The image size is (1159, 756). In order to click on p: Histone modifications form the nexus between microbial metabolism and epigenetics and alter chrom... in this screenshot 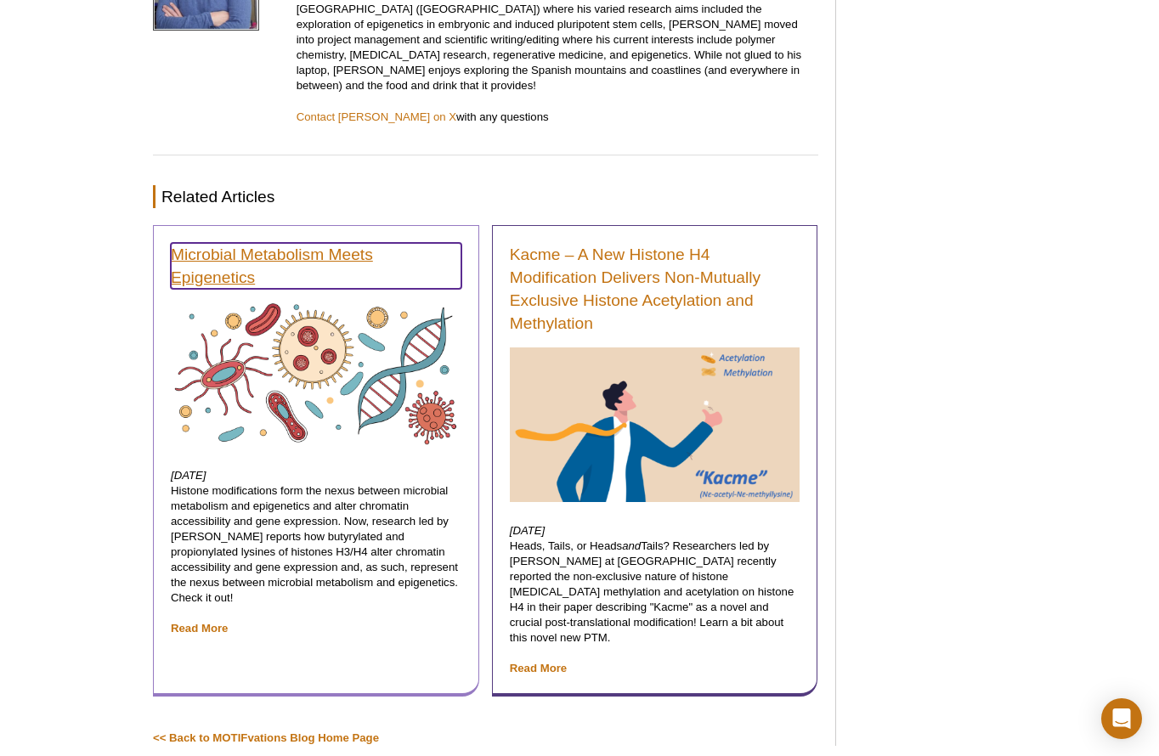, I will do `click(316, 552)`.